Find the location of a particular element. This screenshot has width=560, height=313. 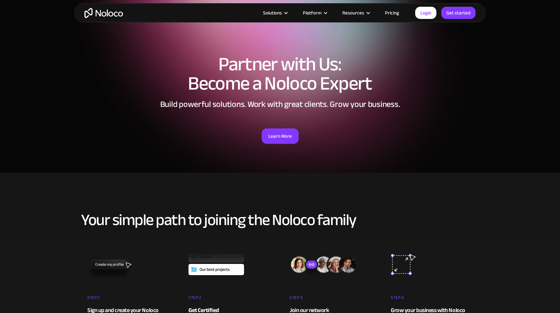

a: Get started is located at coordinates (459, 13).